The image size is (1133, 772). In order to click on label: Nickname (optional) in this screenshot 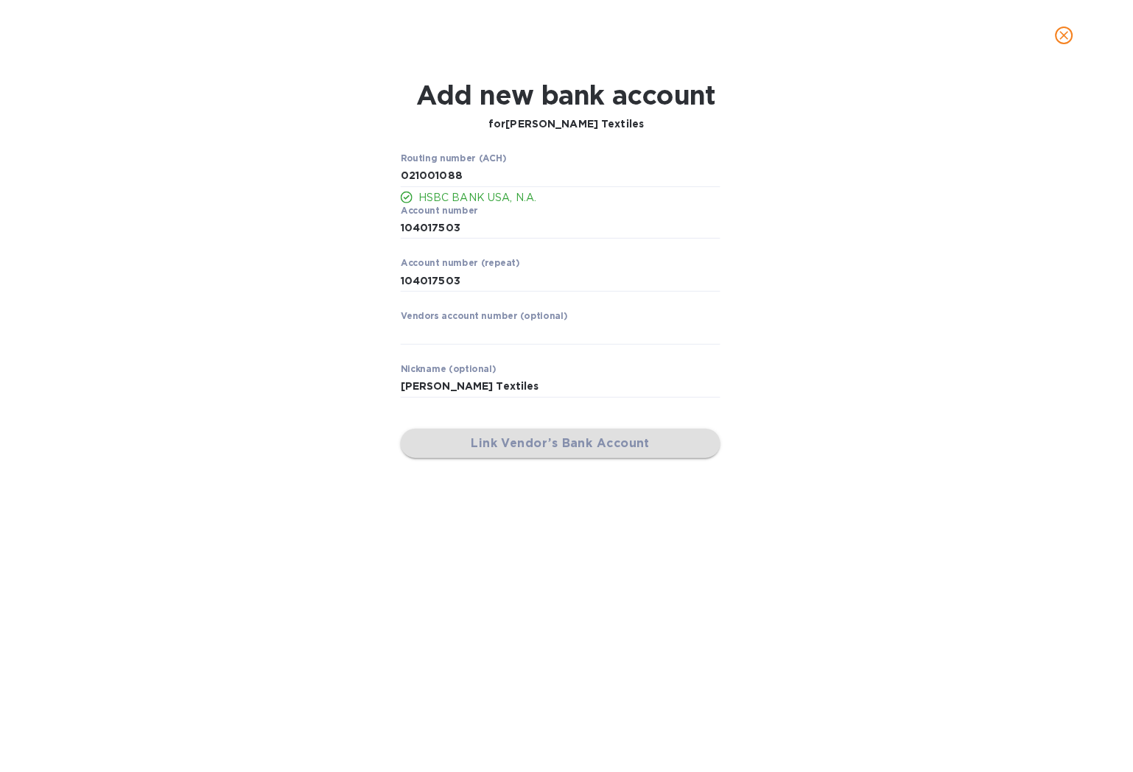, I will do `click(449, 370)`.